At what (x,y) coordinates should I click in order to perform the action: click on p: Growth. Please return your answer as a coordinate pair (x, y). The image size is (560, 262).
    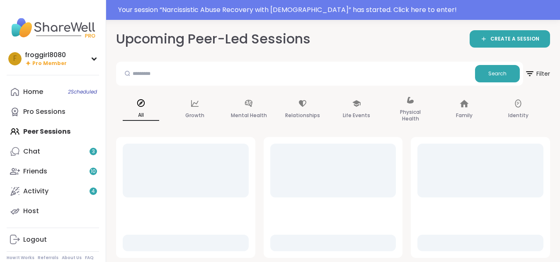
    Looking at the image, I should click on (195, 116).